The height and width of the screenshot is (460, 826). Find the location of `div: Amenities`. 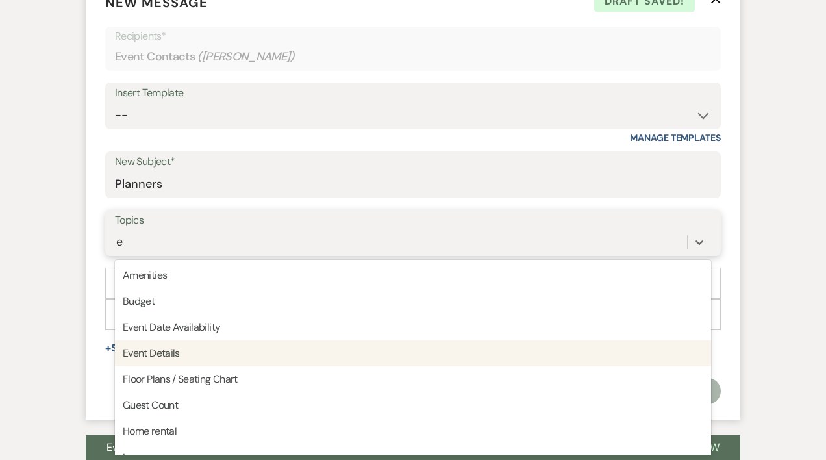

div: Amenities is located at coordinates (413, 275).